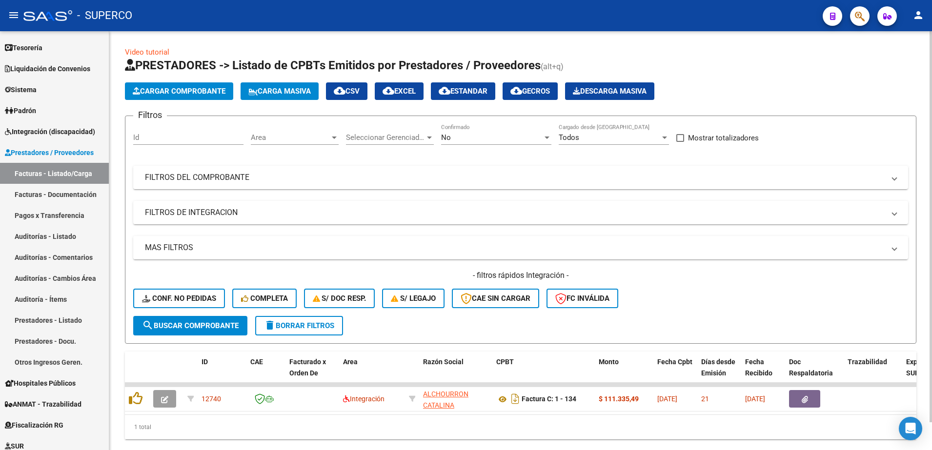 The height and width of the screenshot is (450, 932). I want to click on span: CSV, so click(346, 91).